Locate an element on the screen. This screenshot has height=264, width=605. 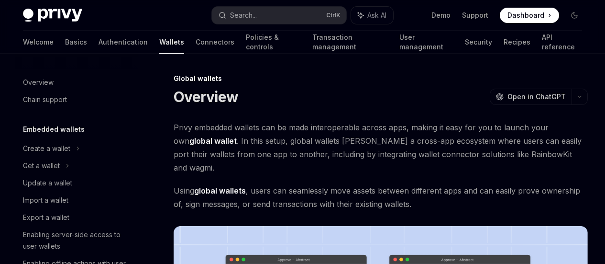
a: Update a wallet is located at coordinates (77, 183).